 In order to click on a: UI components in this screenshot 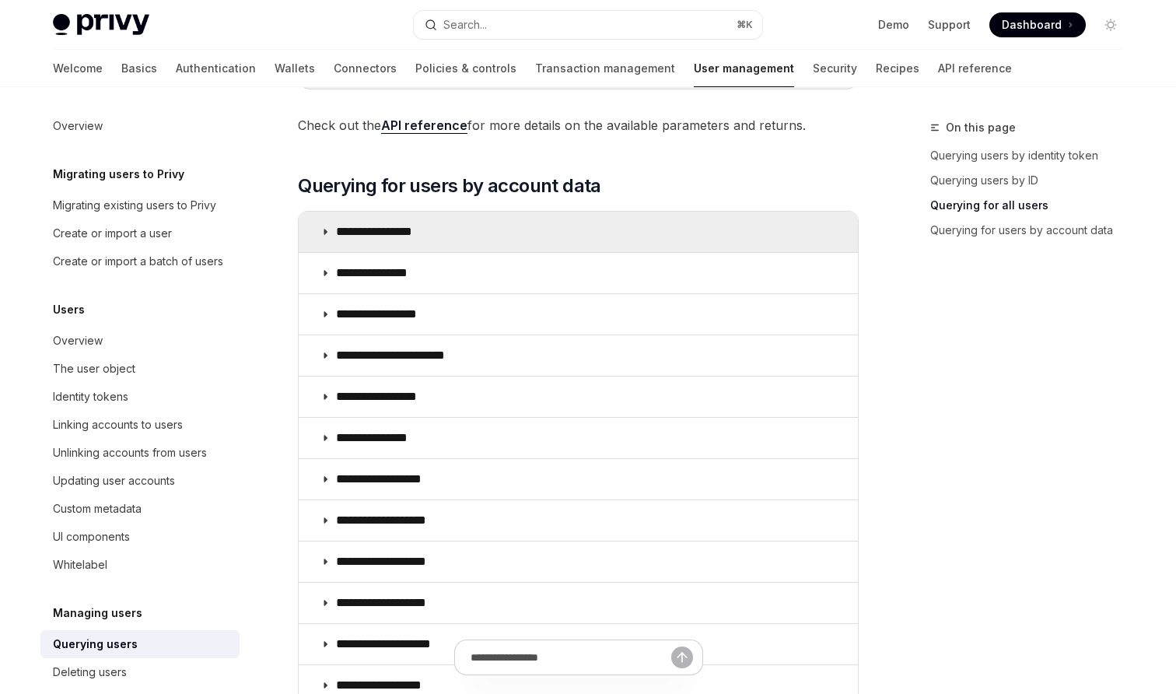, I will do `click(140, 537)`.